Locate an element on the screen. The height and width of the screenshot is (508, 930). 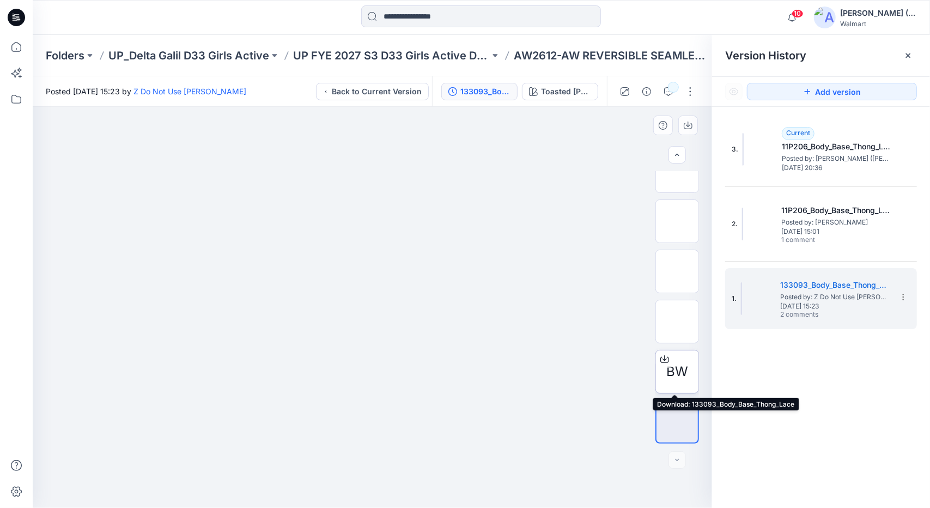
span: Current is located at coordinates (798, 132).